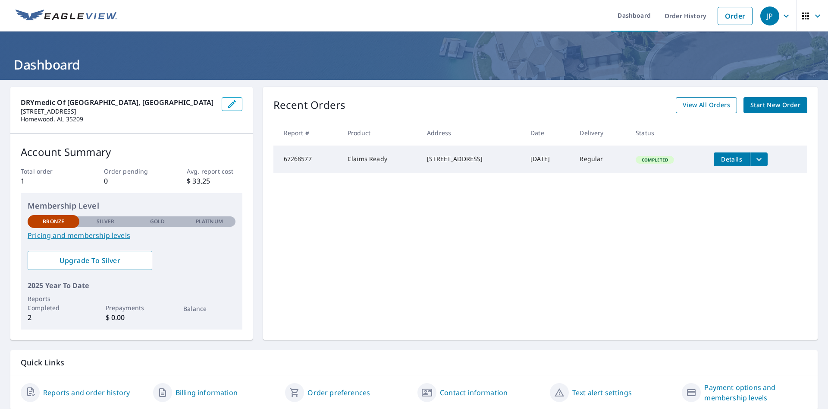 The height and width of the screenshot is (409, 828). I want to click on th: Status, so click(668, 132).